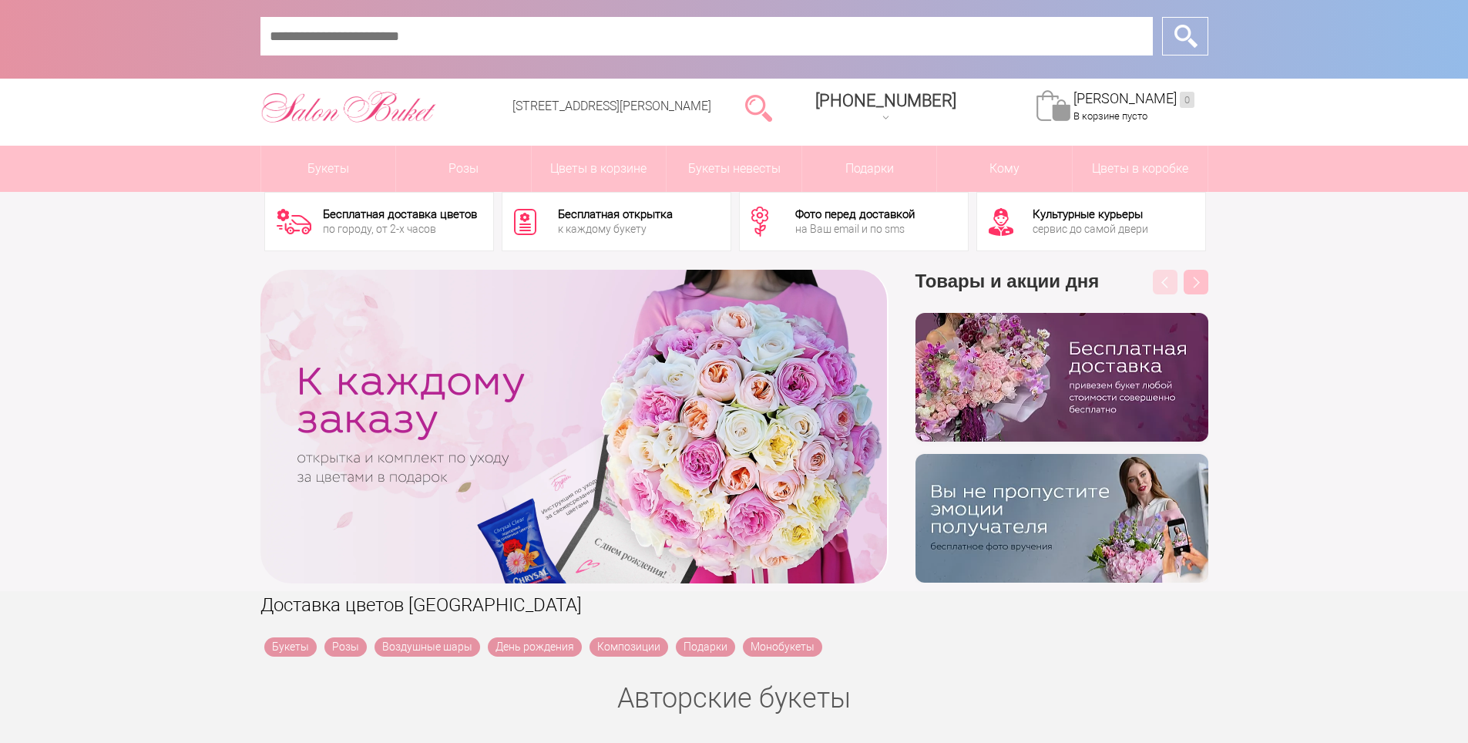  I want to click on span: Кому, so click(1004, 169).